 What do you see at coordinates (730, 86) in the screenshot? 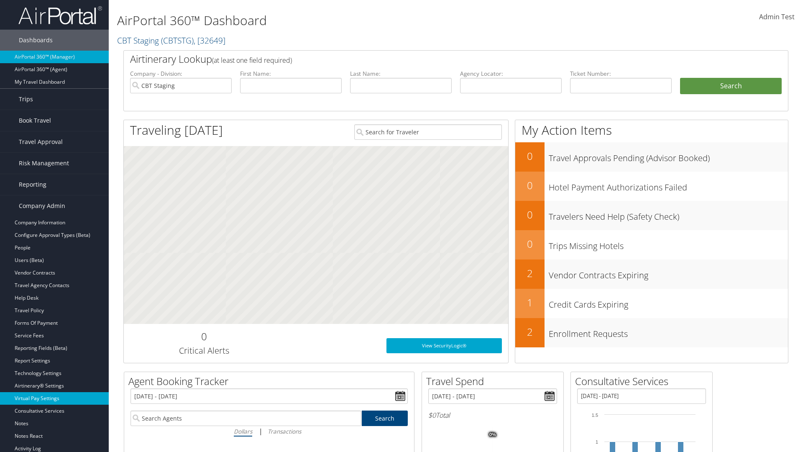
I see `button: Search` at bounding box center [730, 86].